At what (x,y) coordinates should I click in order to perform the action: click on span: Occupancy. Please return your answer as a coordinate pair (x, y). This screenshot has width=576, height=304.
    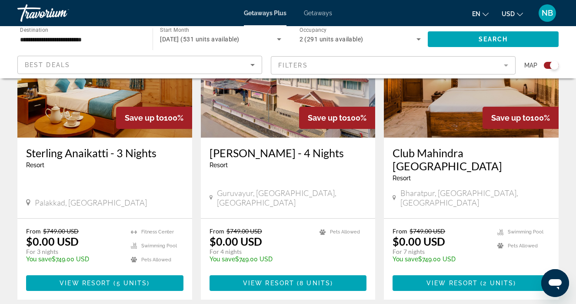
    Looking at the image, I should click on (313, 30).